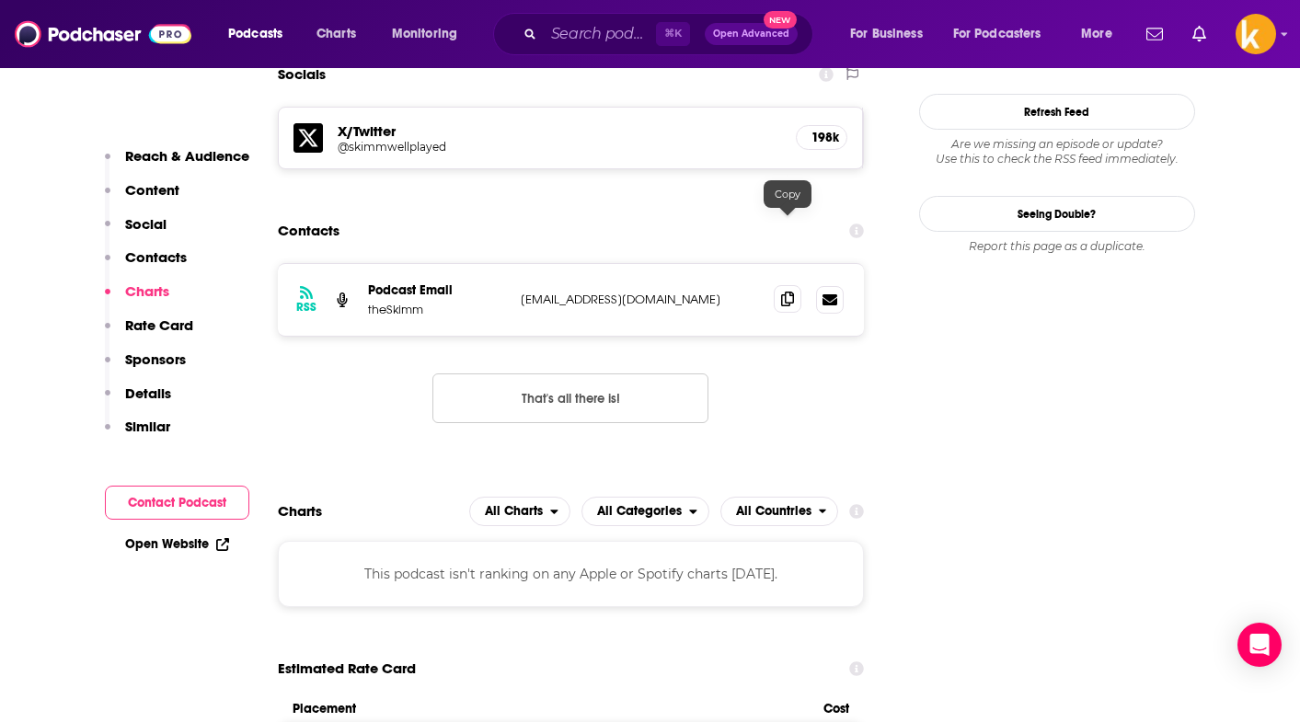 The height and width of the screenshot is (722, 1300). What do you see at coordinates (485, 146) in the screenshot?
I see `h5: @skimmwellplayed` at bounding box center [485, 146].